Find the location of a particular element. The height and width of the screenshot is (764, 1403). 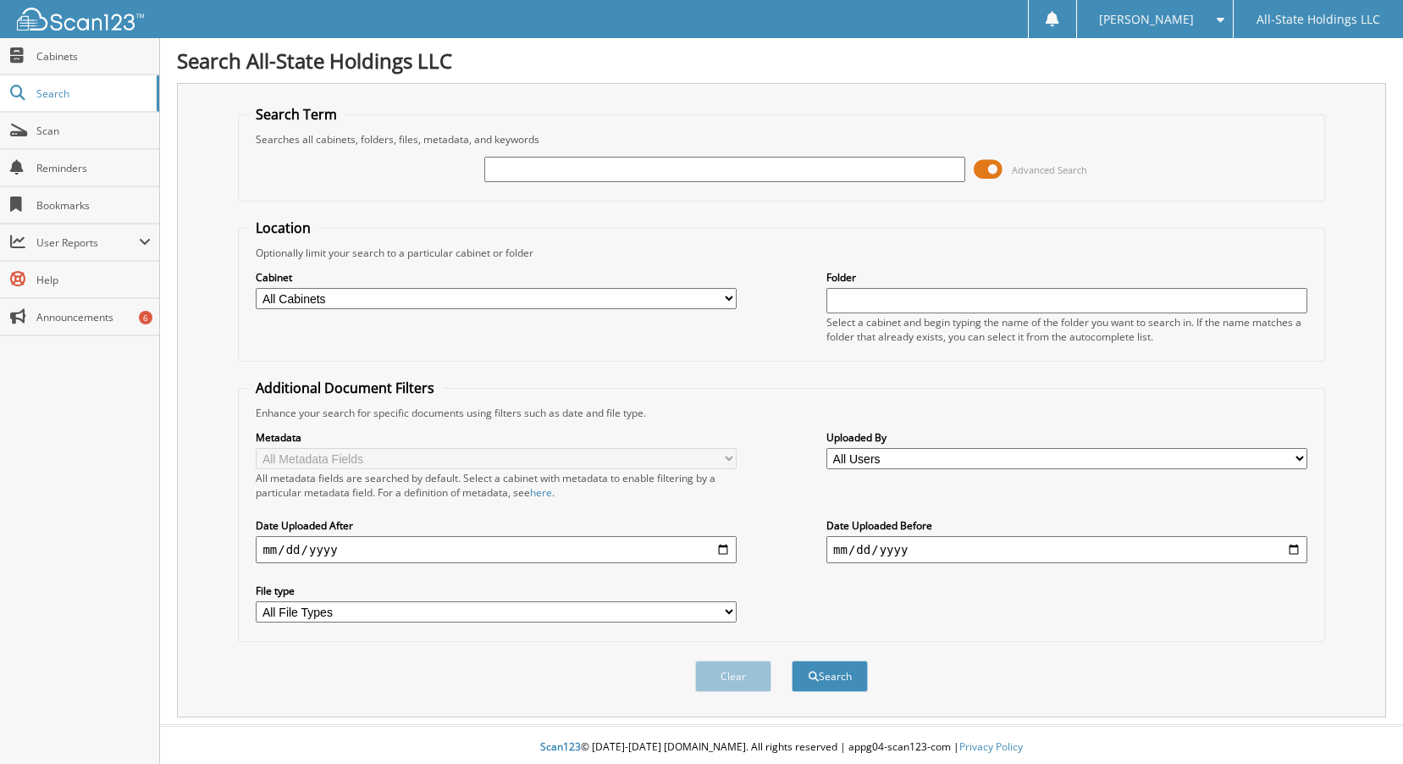

span: Announcements is located at coordinates (93, 317).